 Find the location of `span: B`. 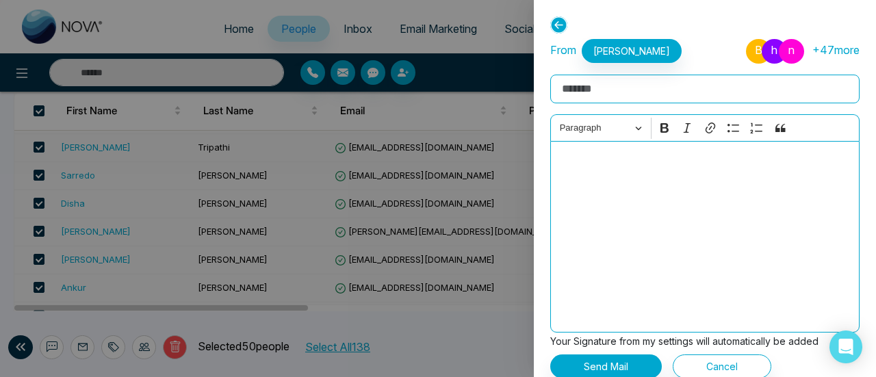

span: B is located at coordinates (758, 51).